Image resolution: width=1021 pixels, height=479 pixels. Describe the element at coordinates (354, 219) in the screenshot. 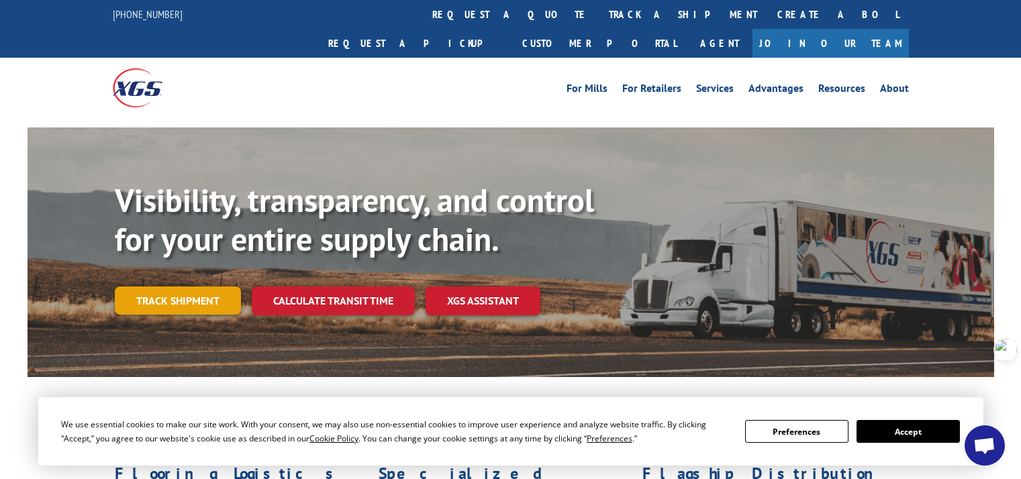

I see `b: Visibility, transparency, and control for your entire supply chain.` at that location.